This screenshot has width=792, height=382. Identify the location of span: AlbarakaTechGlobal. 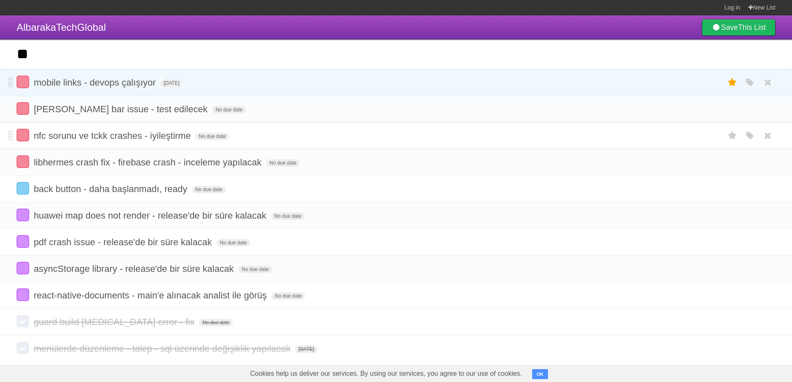
(61, 27).